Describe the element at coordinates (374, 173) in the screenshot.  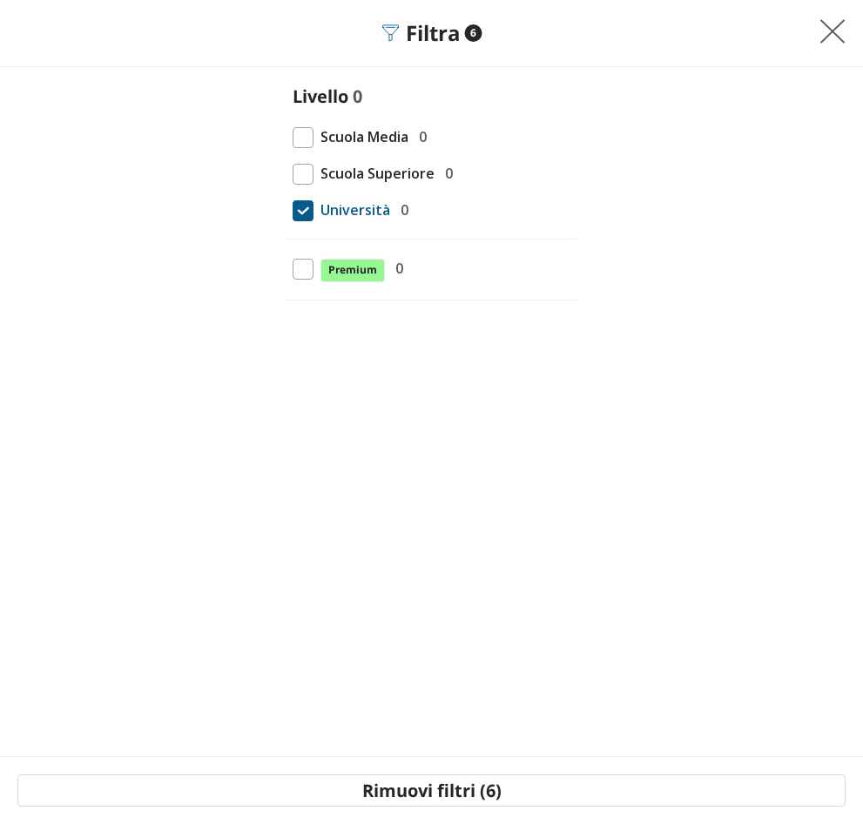
I see `span: Scuola Superiore` at that location.